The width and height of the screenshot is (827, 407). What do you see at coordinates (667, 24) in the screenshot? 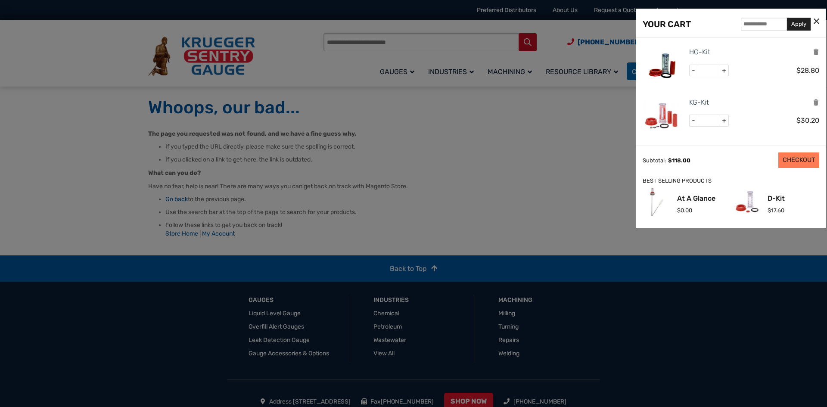
I see `div: YOUR CART` at bounding box center [667, 24].